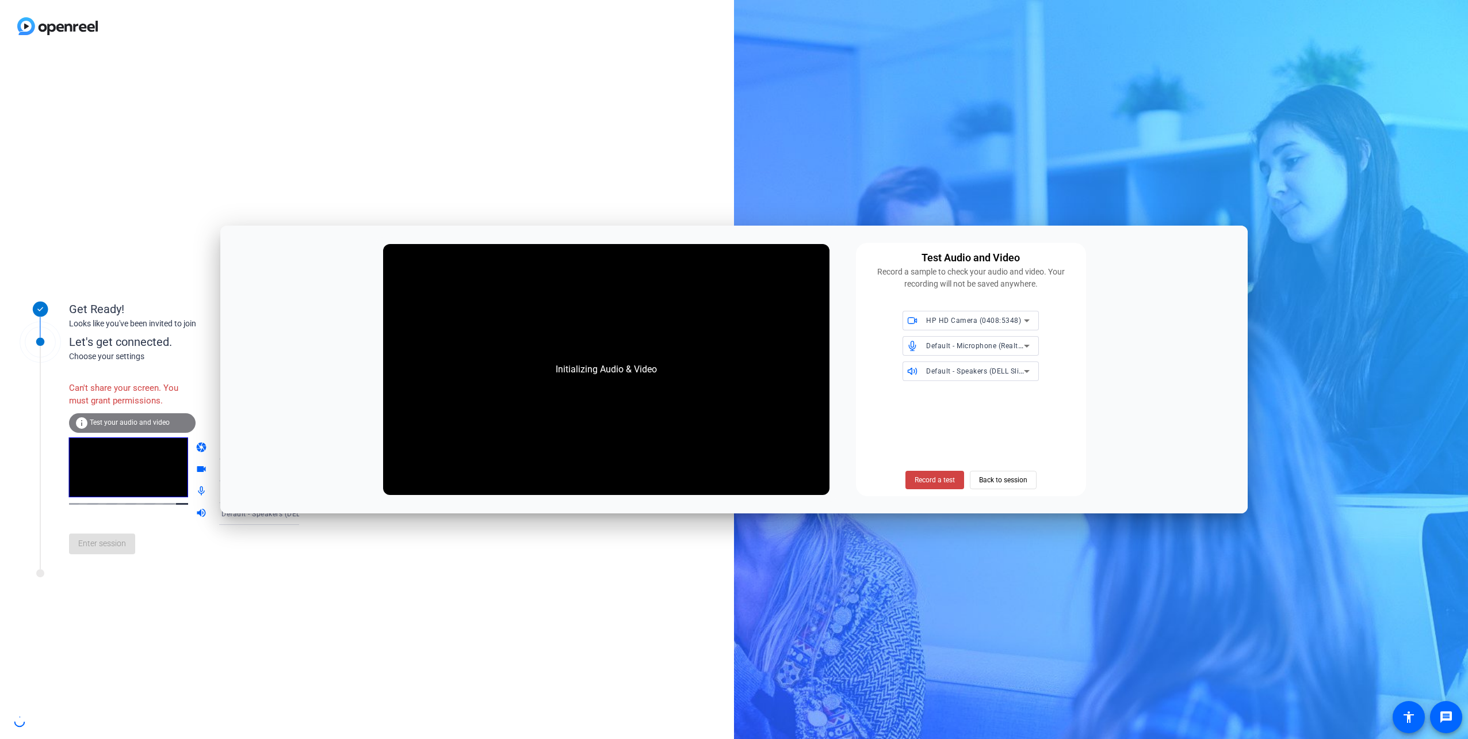 This screenshot has height=739, width=1468. I want to click on mat-icon: mic_none, so click(202, 492).